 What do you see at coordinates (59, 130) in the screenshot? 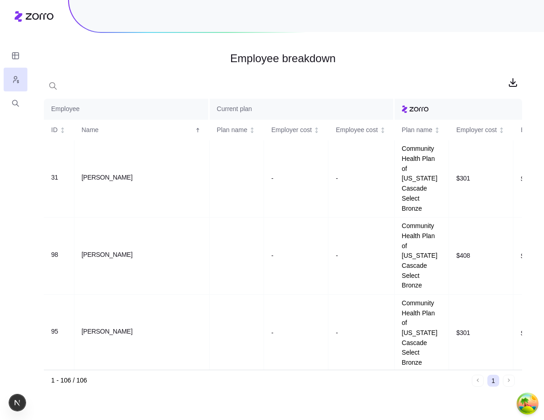
I see `th: IDNot sorted` at bounding box center [59, 130].